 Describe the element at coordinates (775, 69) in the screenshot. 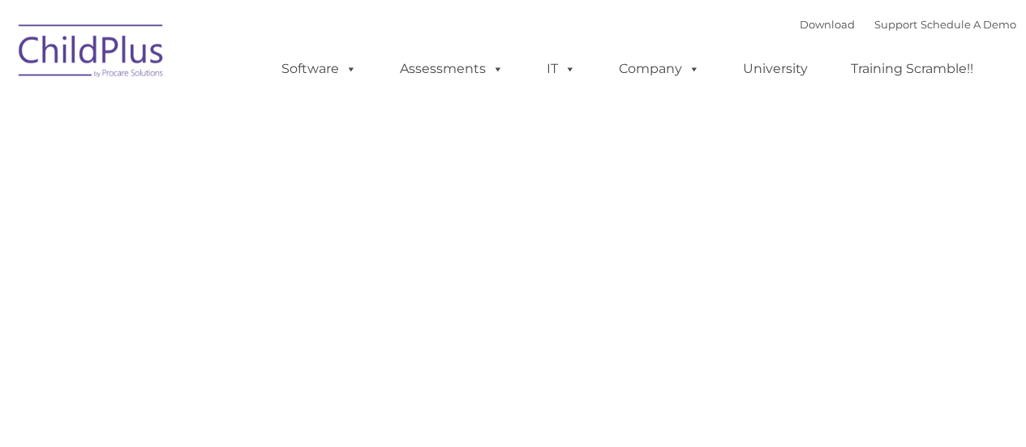

I see `a: University` at that location.